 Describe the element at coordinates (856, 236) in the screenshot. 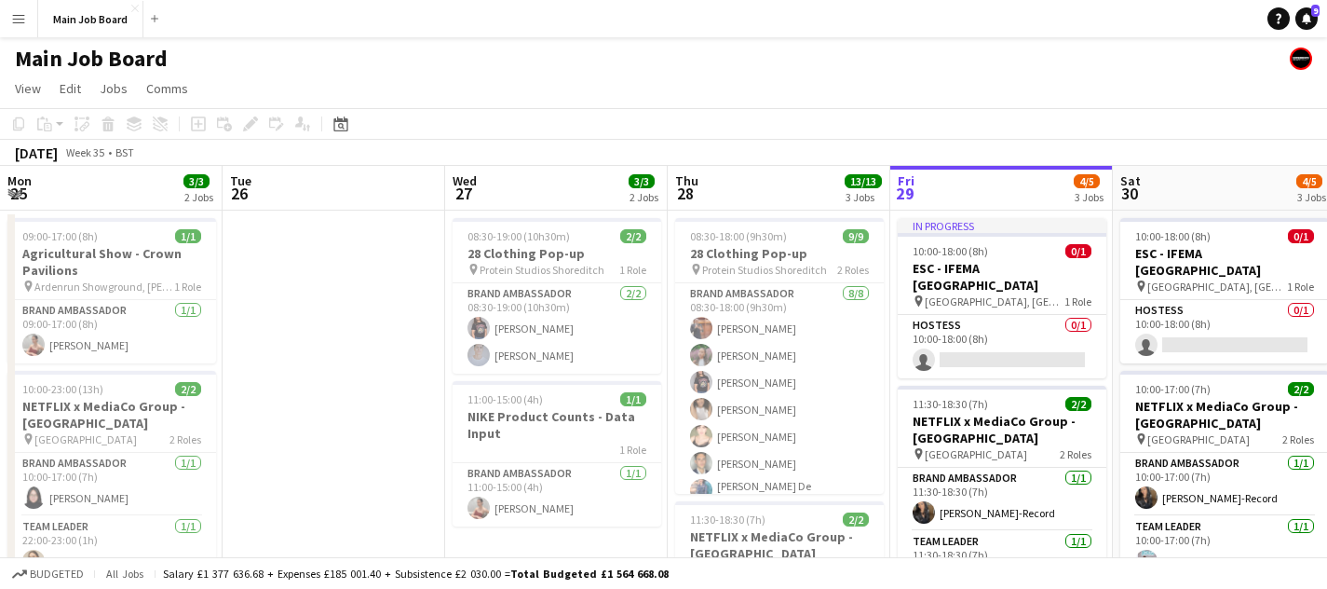

I see `span: 9/9` at that location.